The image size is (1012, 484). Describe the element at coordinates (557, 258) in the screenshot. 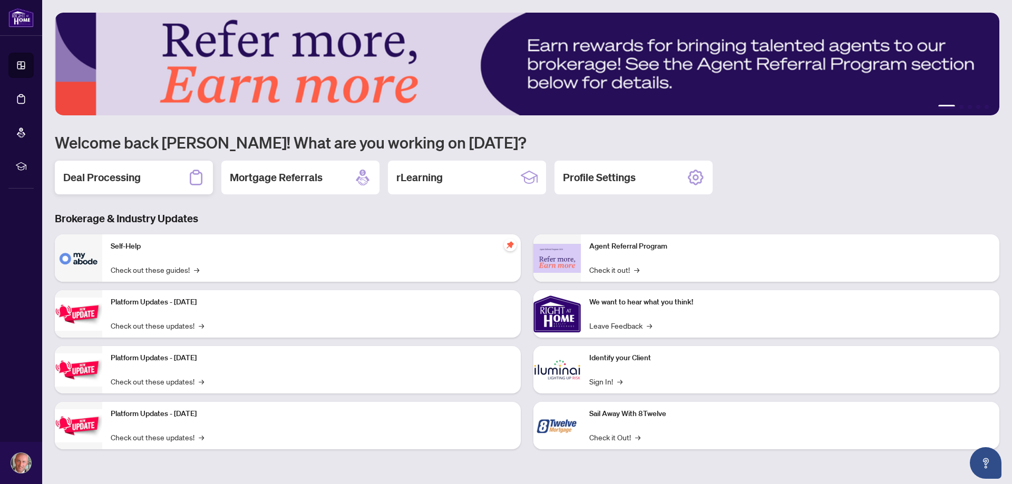

I see `img: Agent Referral Program` at that location.